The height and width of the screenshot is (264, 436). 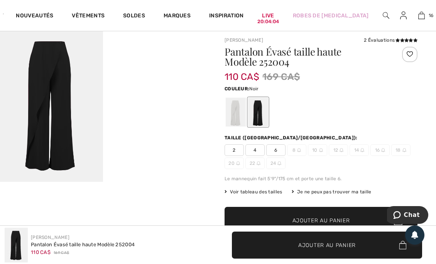 I want to click on img: Mes infos, so click(x=403, y=15).